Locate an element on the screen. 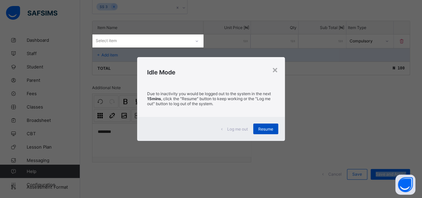 This screenshot has height=198, width=422. h2: Idle Mode is located at coordinates (211, 72).